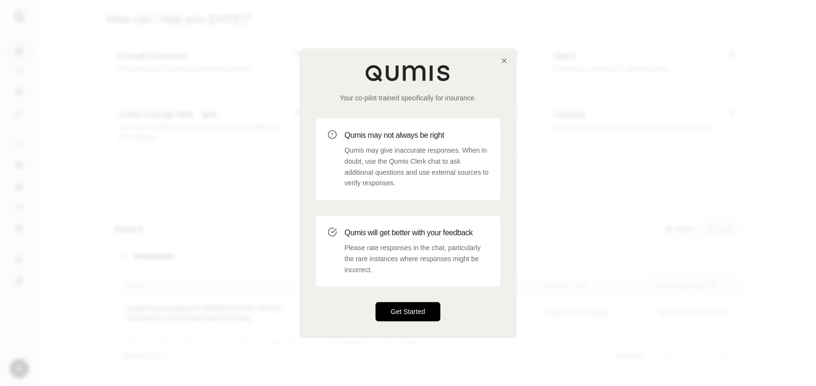 The image size is (816, 386). I want to click on p: Your co-pilot trained specifically for insurance., so click(408, 98).